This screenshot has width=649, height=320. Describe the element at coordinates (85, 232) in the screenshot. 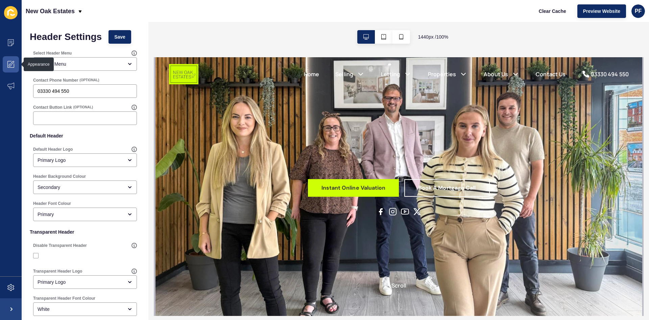

I see `p: Transparent Header` at that location.